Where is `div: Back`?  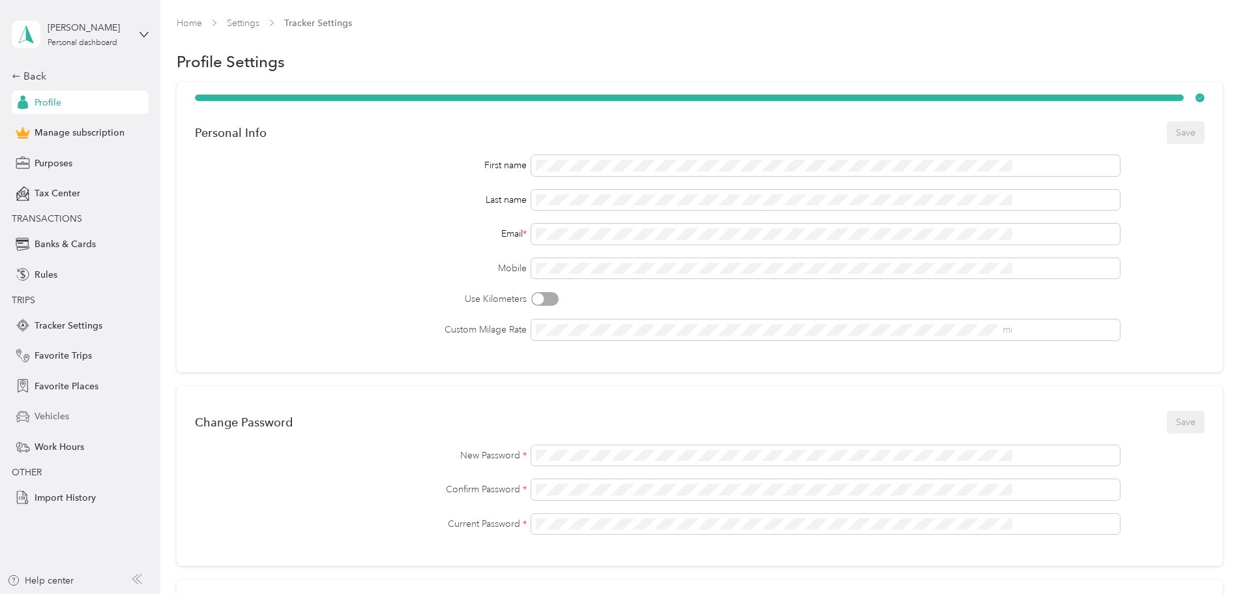 div: Back is located at coordinates (77, 76).